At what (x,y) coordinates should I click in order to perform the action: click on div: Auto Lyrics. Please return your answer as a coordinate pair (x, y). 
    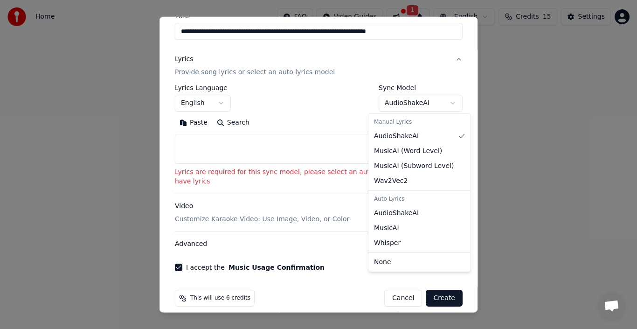
    Looking at the image, I should click on (419, 199).